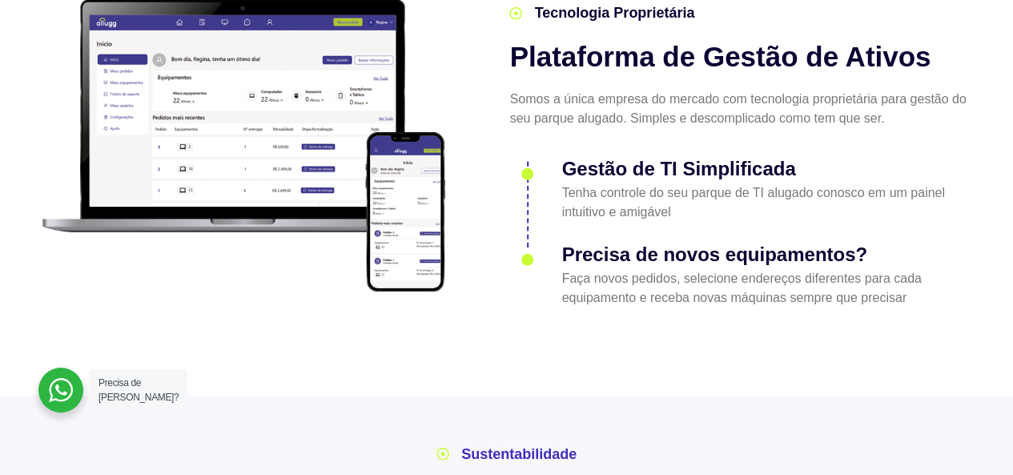 The image size is (1013, 475). I want to click on span: Tecnologia Proprietária, so click(612, 13).